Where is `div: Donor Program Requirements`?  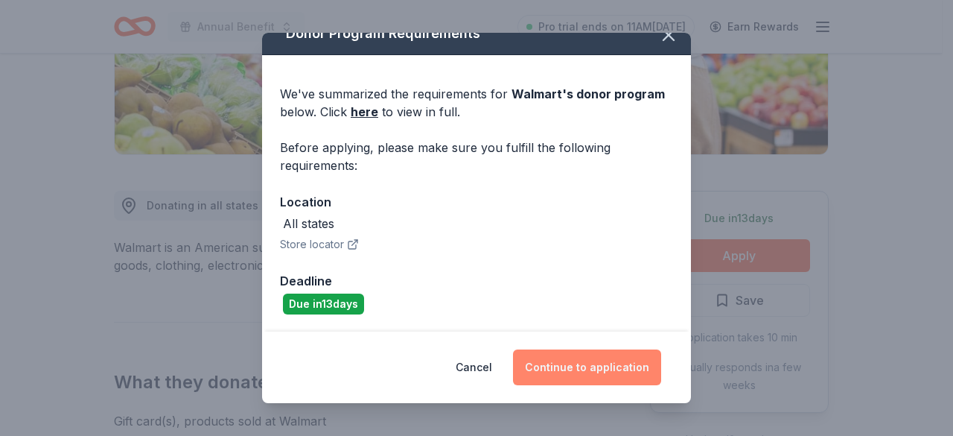
div: Donor Program Requirements is located at coordinates (477, 34).